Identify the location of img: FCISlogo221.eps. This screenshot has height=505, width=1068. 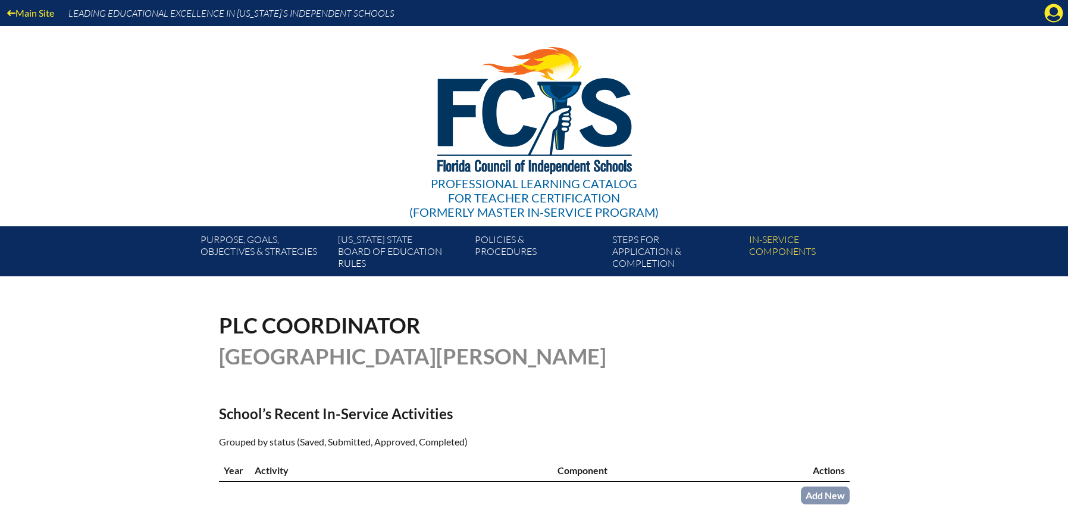
(534, 107).